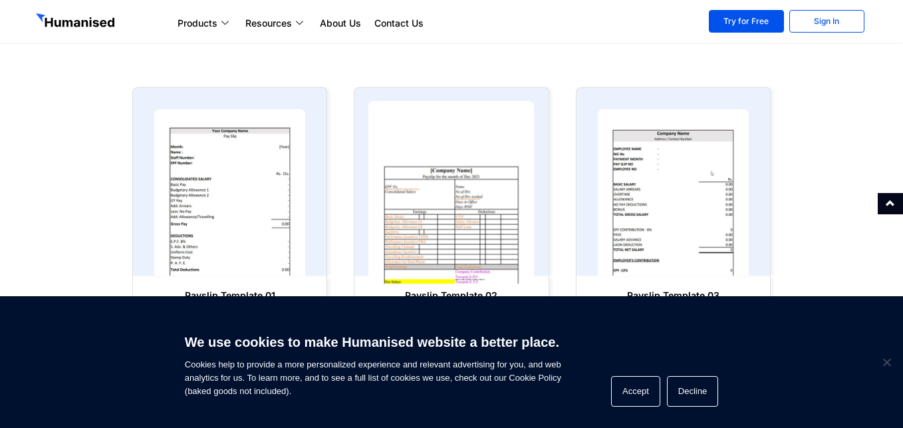 Image resolution: width=903 pixels, height=428 pixels. What do you see at coordinates (373, 362) in the screenshot?
I see `span: Cookies help to provide a more personalized experience and relevant advertising for you, and web ...` at bounding box center [373, 362].